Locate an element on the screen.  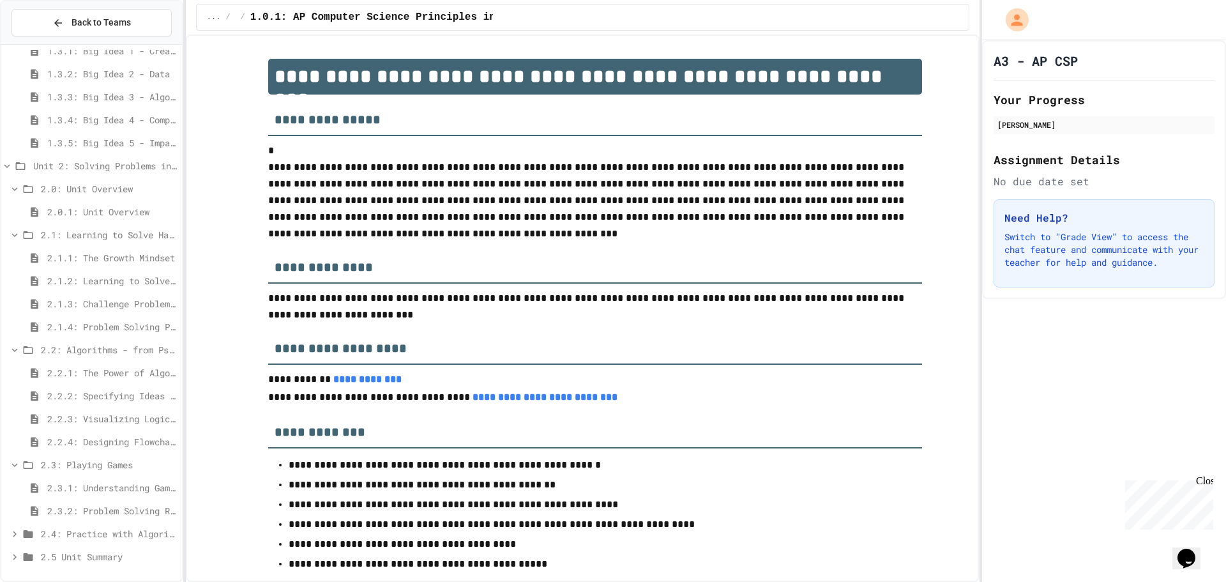
span: 2.1.2: Learning to Solve Hard Problems is located at coordinates (112, 280).